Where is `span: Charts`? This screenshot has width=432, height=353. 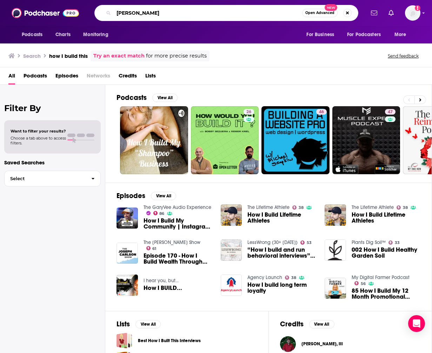 span: Charts is located at coordinates (63, 35).